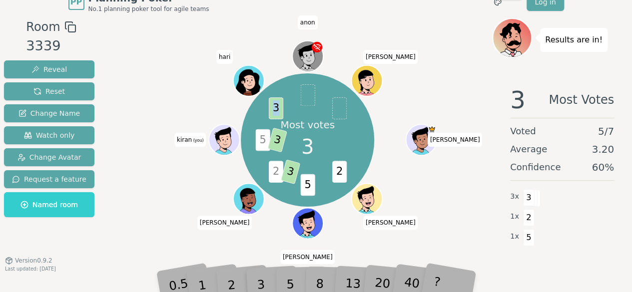  Describe the element at coordinates (49, 135) in the screenshot. I see `span: Watch only` at that location.